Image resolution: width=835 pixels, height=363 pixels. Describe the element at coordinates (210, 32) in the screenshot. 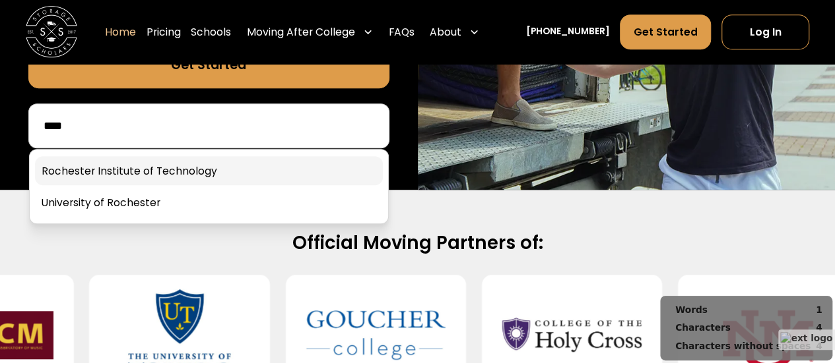

I see `a: Schools` at that location.